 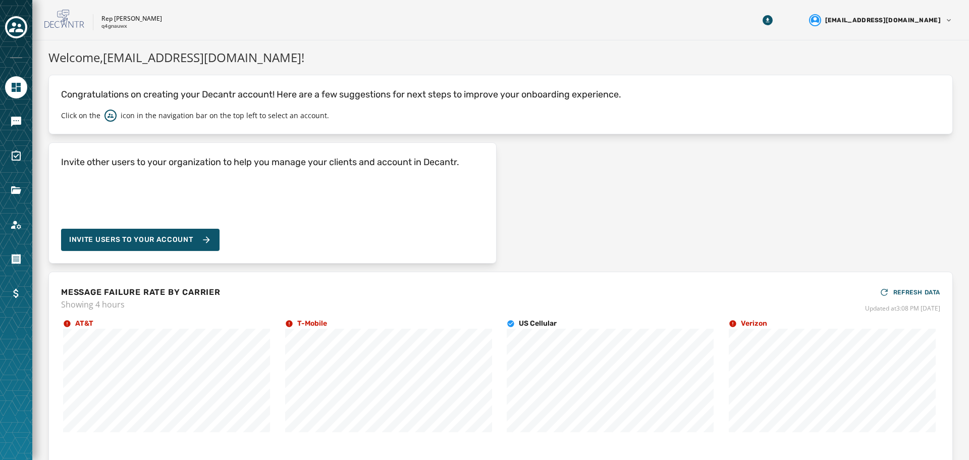 I want to click on h4: Invite other users to your organization to help you manage your clients and account in Decantr., so click(x=260, y=162).